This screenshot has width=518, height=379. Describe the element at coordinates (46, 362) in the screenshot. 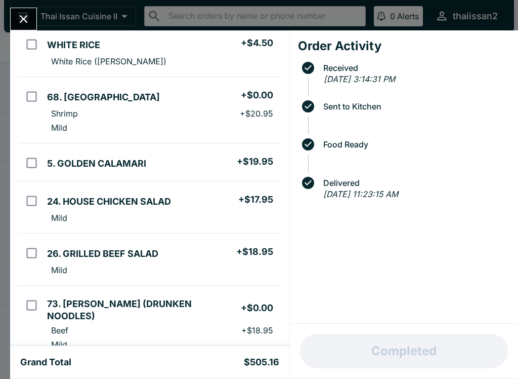

I see `h5: Grand Total` at that location.